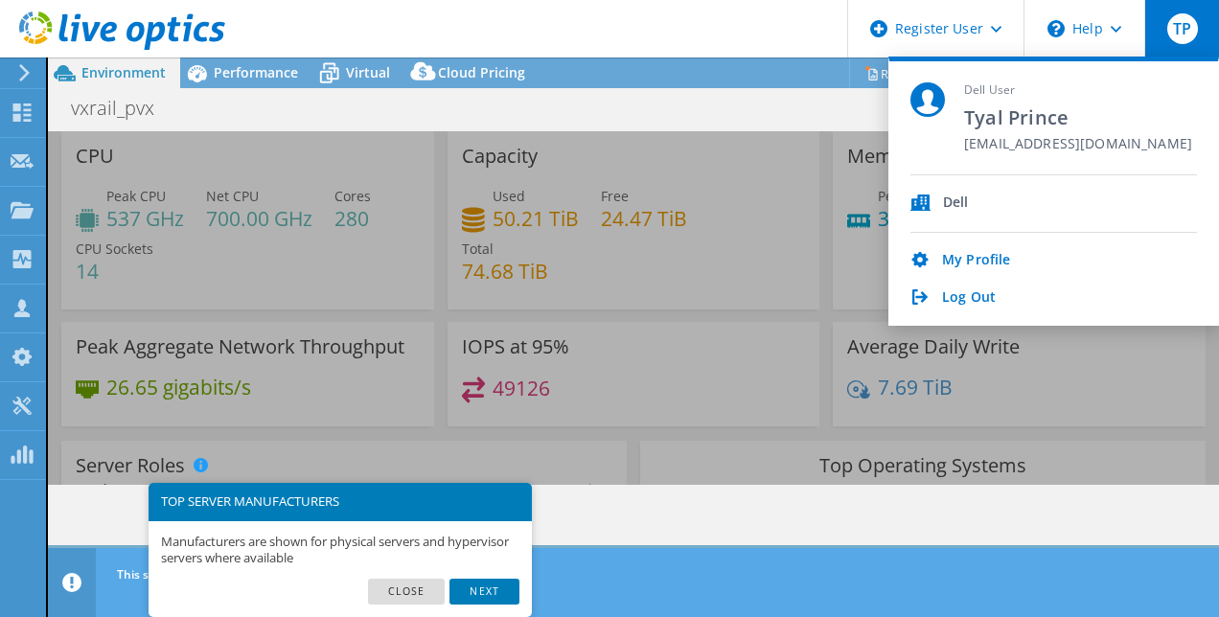  What do you see at coordinates (256, 72) in the screenshot?
I see `span: Performance` at bounding box center [256, 72].